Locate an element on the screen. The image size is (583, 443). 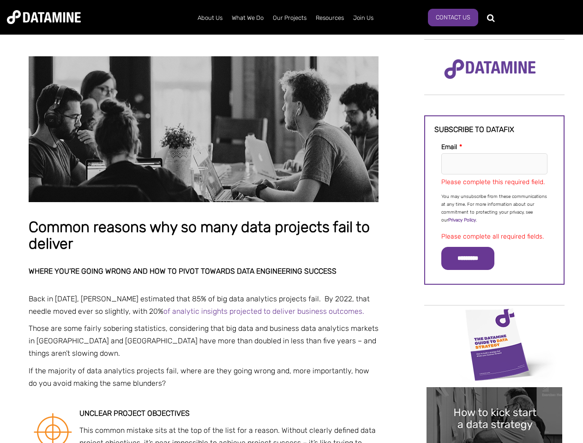
a: Privacy Policy is located at coordinates (462, 220).